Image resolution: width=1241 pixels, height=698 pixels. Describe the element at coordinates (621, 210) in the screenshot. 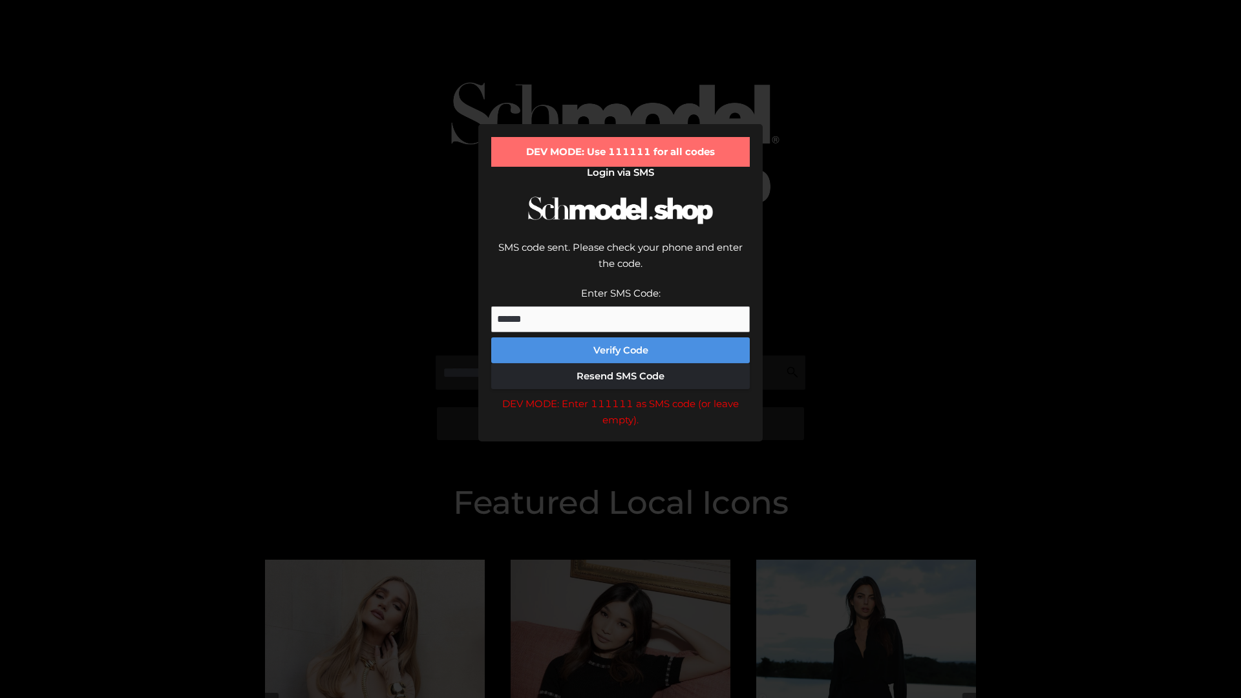

I see `img: Schmodel Logo` at that location.